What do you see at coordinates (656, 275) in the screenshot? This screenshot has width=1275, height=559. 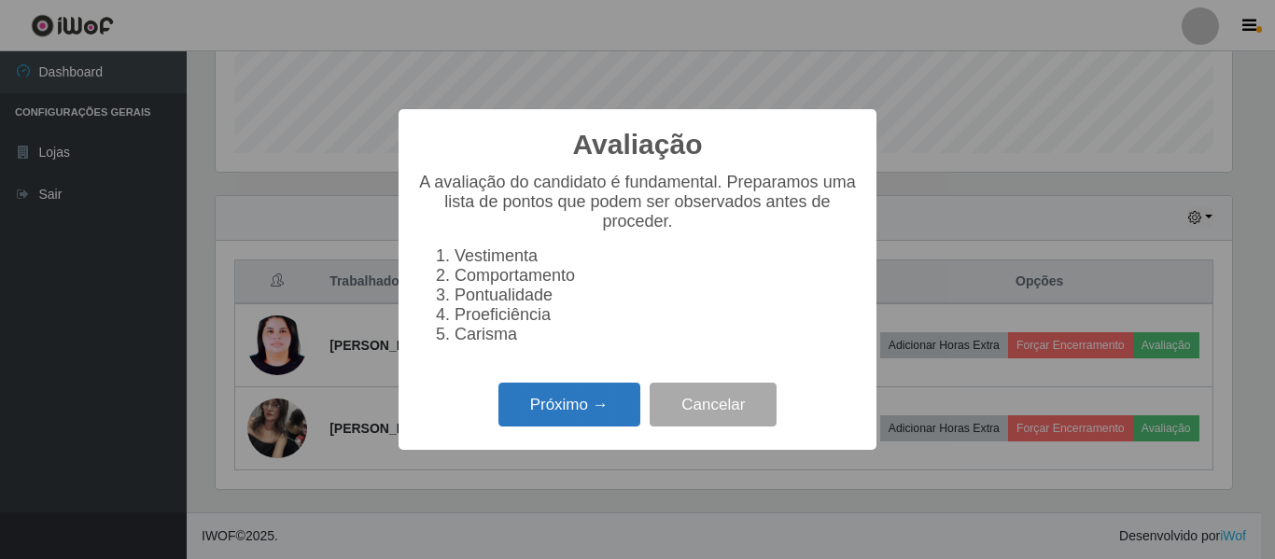 I see `li: Comportamento` at bounding box center [656, 275].